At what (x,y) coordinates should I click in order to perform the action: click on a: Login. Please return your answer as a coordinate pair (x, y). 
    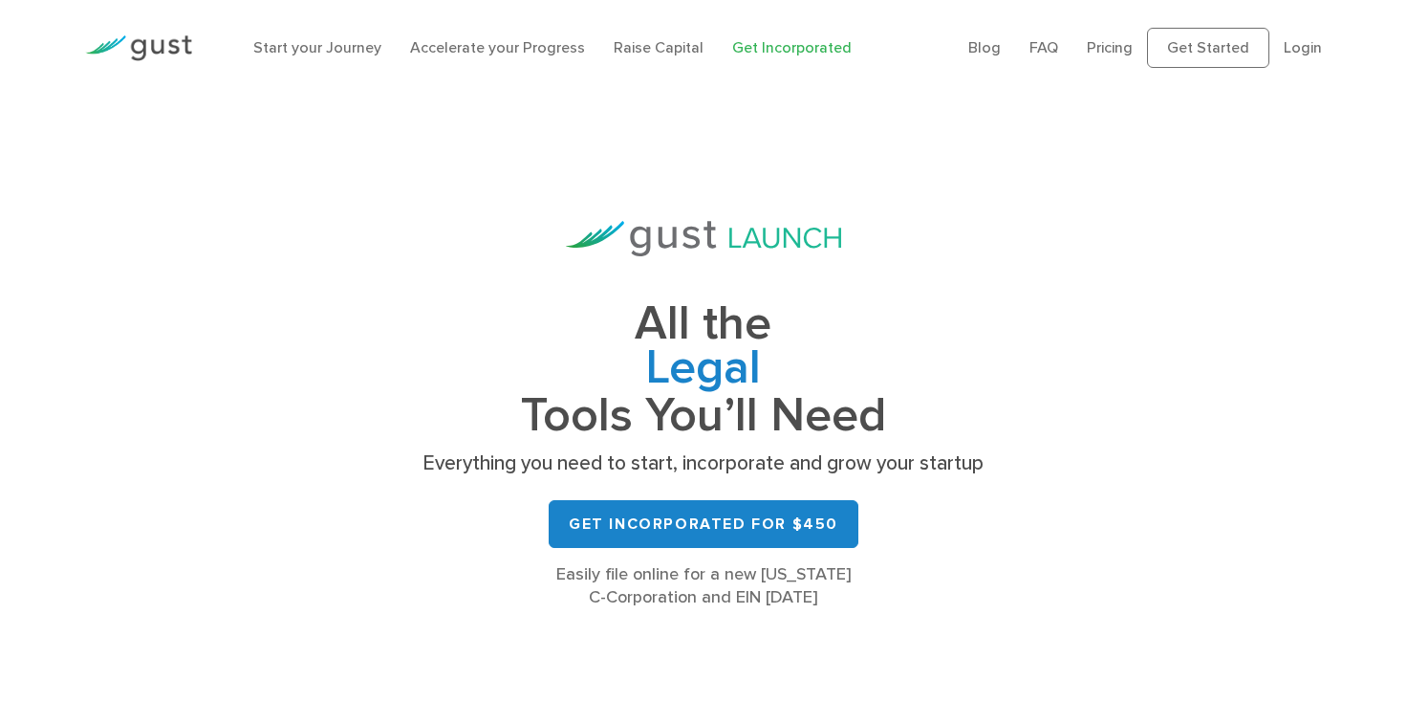
    Looking at the image, I should click on (1303, 47).